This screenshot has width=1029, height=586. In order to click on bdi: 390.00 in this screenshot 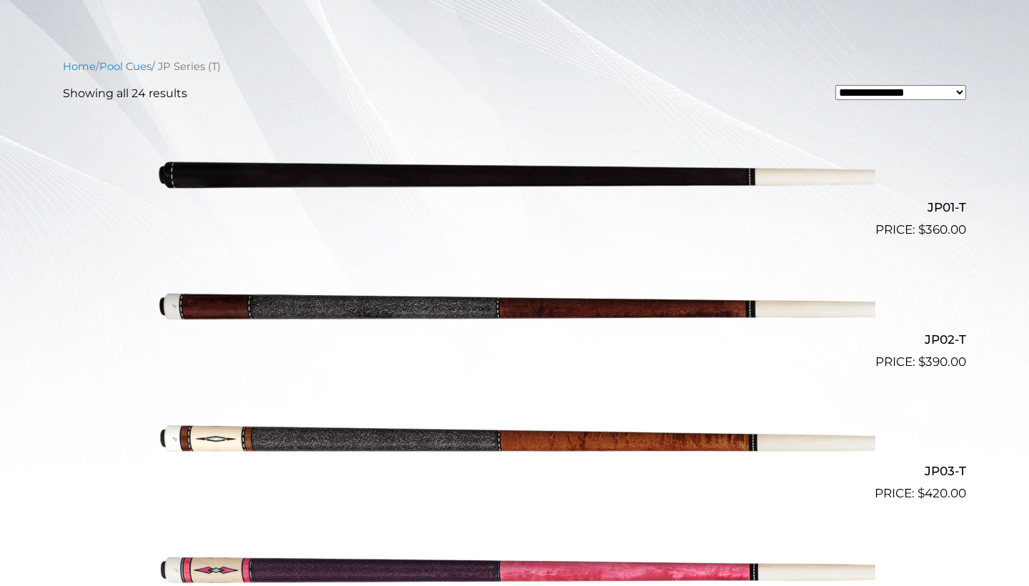, I will do `click(942, 362)`.